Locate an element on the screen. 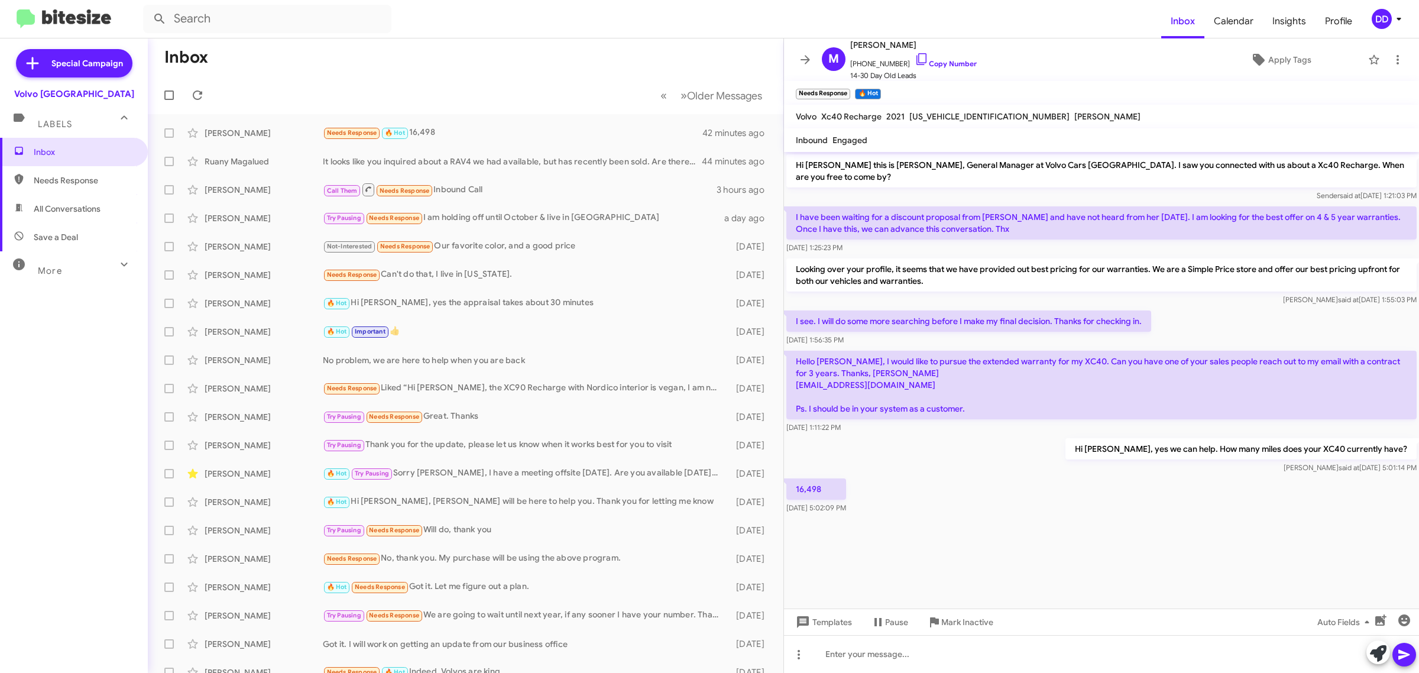 The image size is (1419, 673). div: Got it. Let me figure out a plan. is located at coordinates (524, 586).